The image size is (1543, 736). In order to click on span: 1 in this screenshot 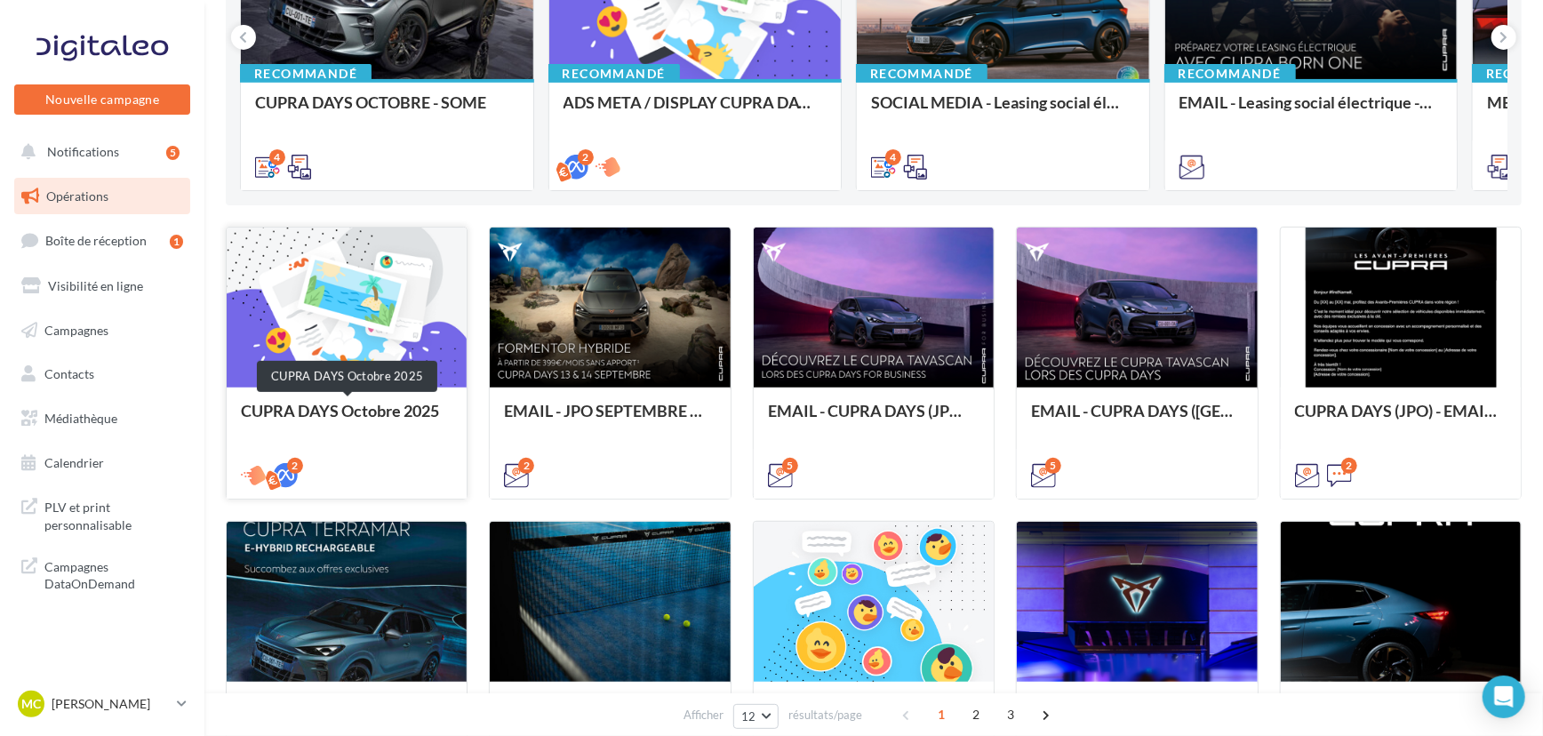, I will do `click(942, 715)`.